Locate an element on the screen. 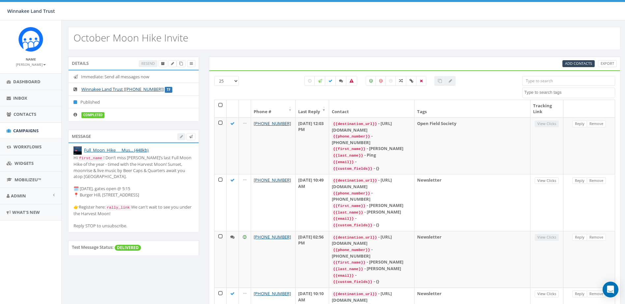  span: Clone Campaign is located at coordinates (181, 63).